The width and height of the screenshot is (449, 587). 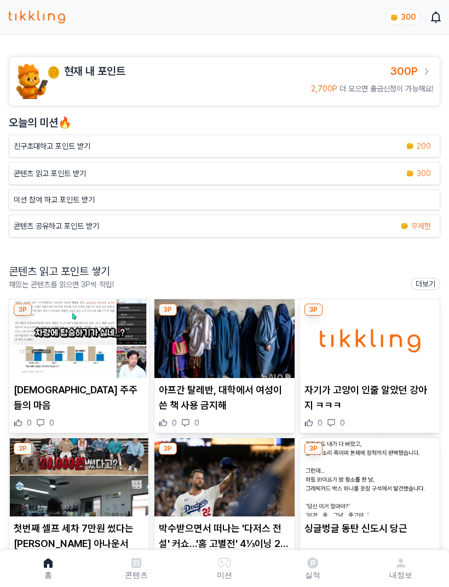 What do you see at coordinates (369, 398) in the screenshot?
I see `p: 자기가 고양이 인줄 알았던 강아지 ㅋㅋㅋ` at bounding box center [369, 398].